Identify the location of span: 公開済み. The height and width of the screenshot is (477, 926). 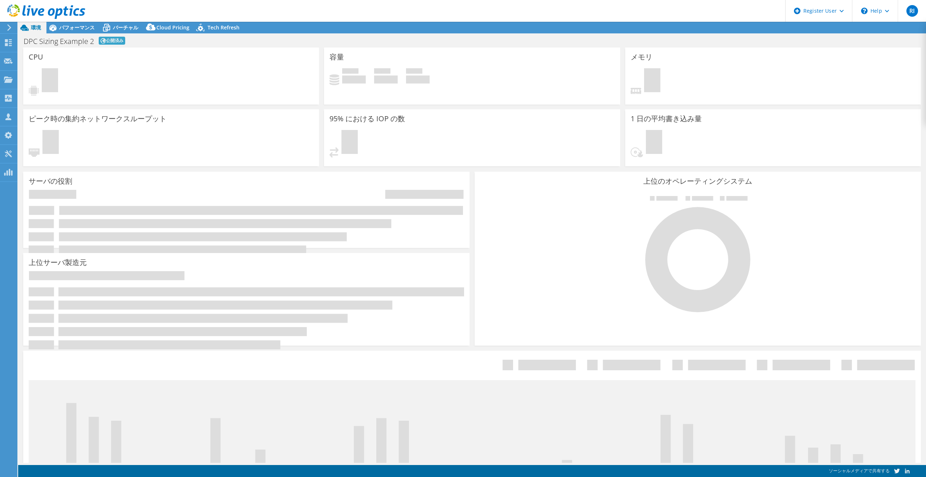
(112, 41).